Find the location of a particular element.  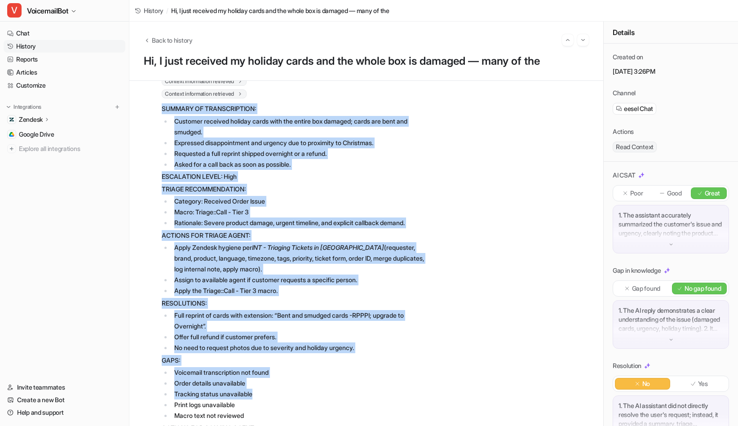

a: Reports is located at coordinates (64, 59).